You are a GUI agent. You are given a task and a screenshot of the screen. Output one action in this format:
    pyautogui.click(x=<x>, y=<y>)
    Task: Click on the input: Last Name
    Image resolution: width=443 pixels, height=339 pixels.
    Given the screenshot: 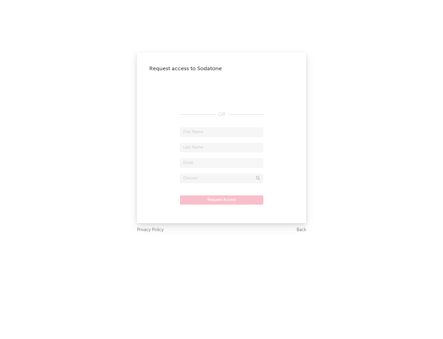 What is the action you would take?
    pyautogui.click(x=222, y=147)
    